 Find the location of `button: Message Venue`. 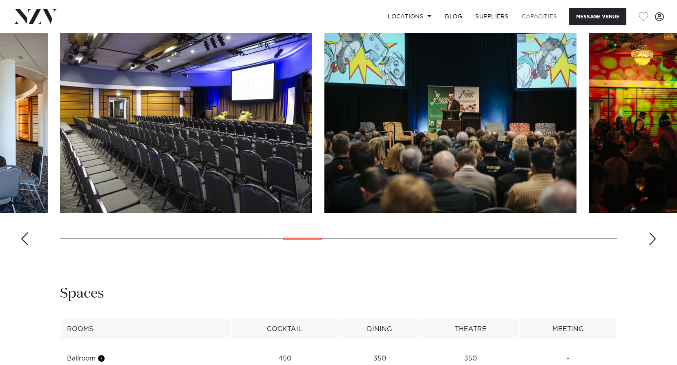

button: Message Venue is located at coordinates (598, 16).